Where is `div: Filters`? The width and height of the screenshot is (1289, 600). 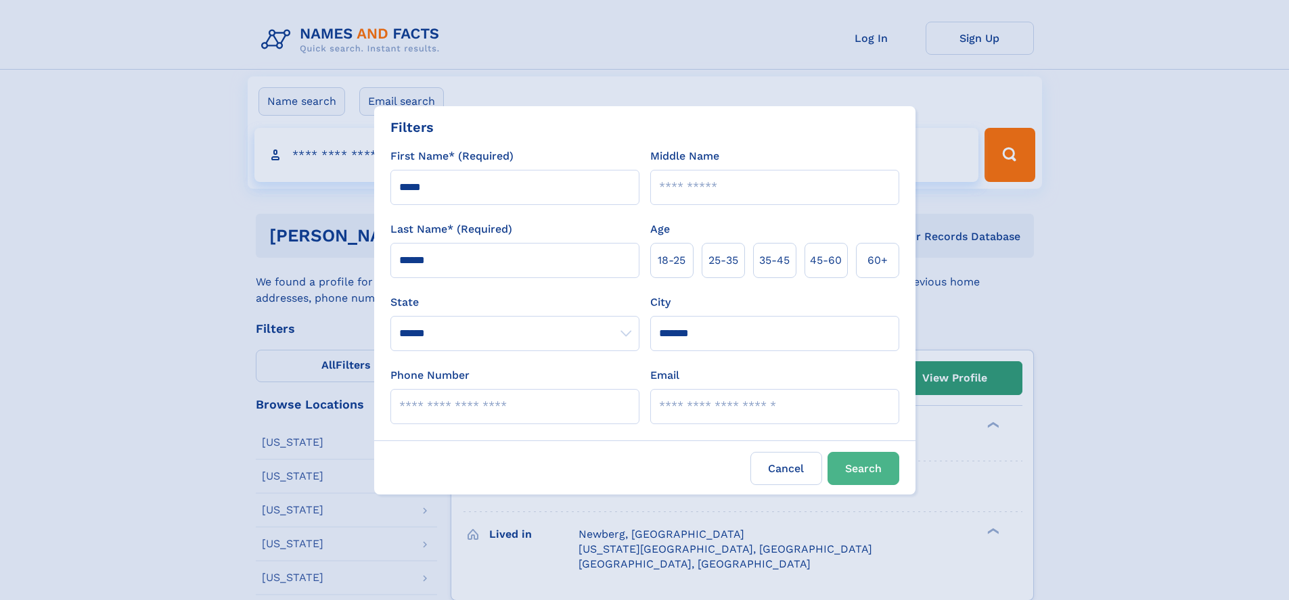 div: Filters is located at coordinates (412, 127).